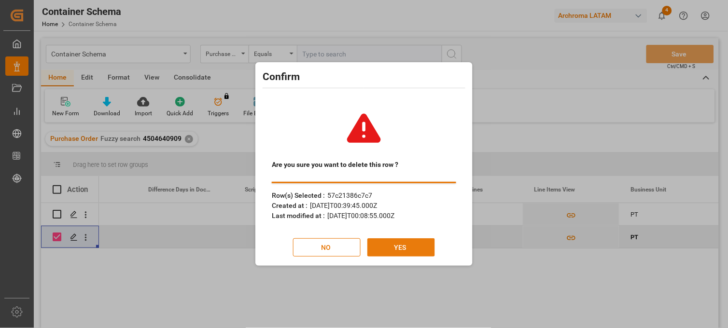 The height and width of the screenshot is (328, 728). I want to click on h2: Confirm, so click(364, 77).